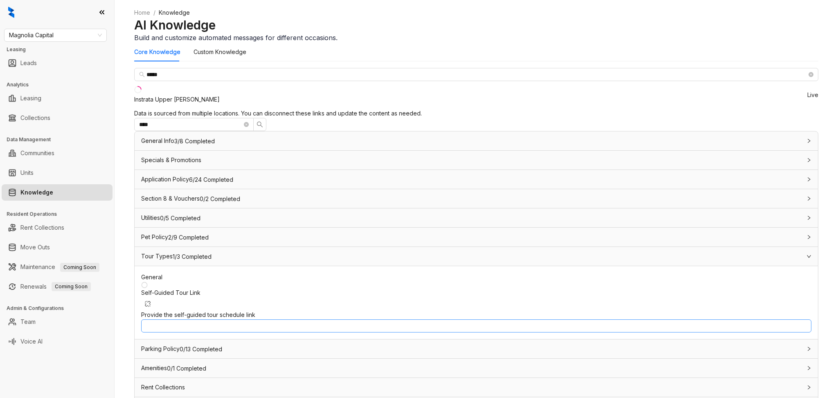  Describe the element at coordinates (188, 237) in the screenshot. I see `span: 2/9 Completed` at that location.